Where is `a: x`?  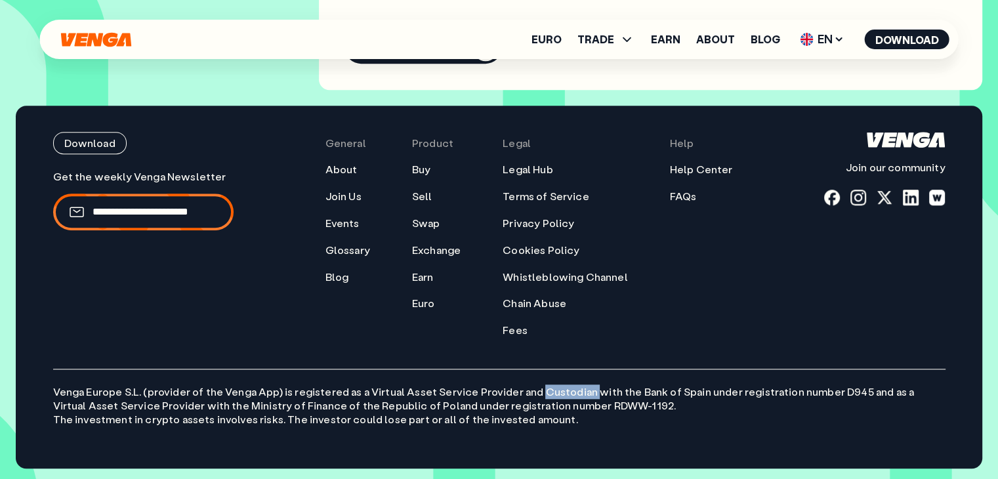
a: x is located at coordinates (885, 198).